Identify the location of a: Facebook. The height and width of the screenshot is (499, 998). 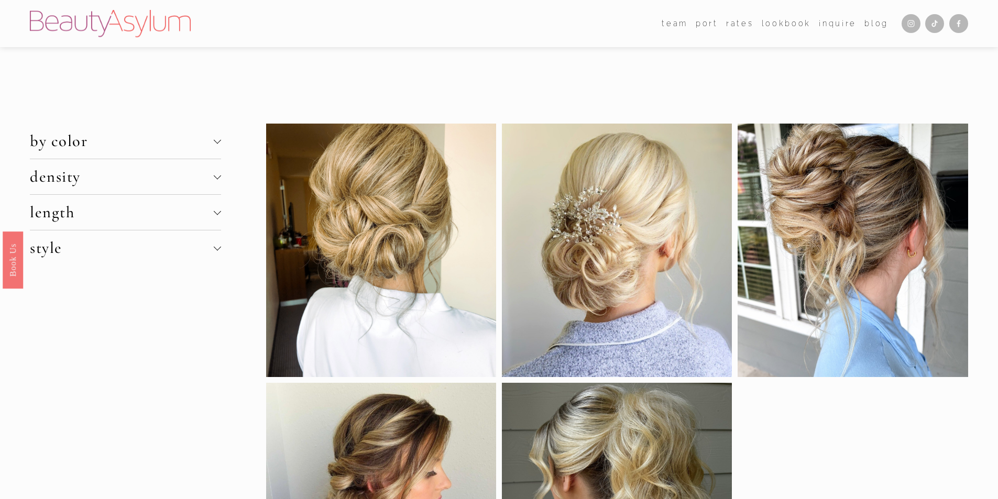
(958, 24).